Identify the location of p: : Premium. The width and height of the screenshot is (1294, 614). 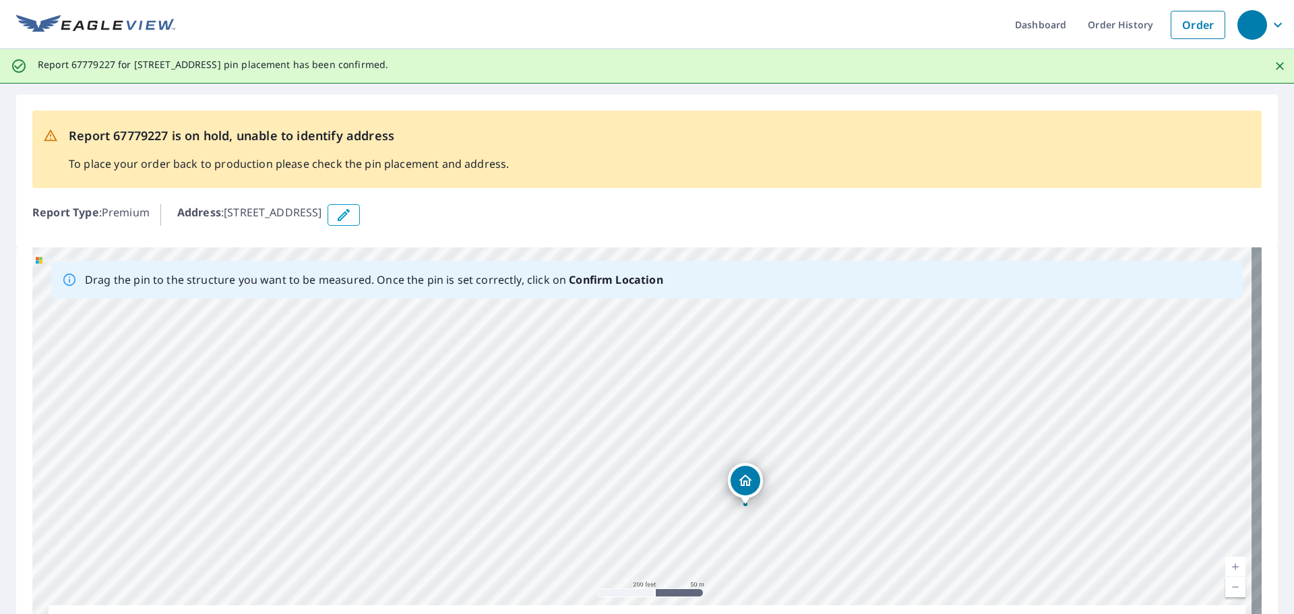
(91, 215).